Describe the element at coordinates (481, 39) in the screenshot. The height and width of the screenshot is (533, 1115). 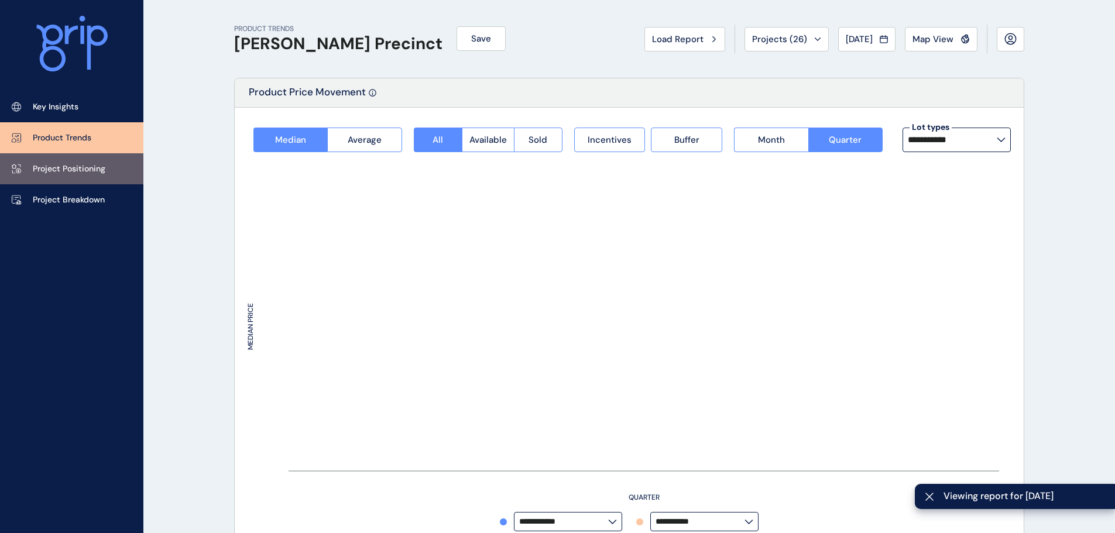
I see `span: Save` at that location.